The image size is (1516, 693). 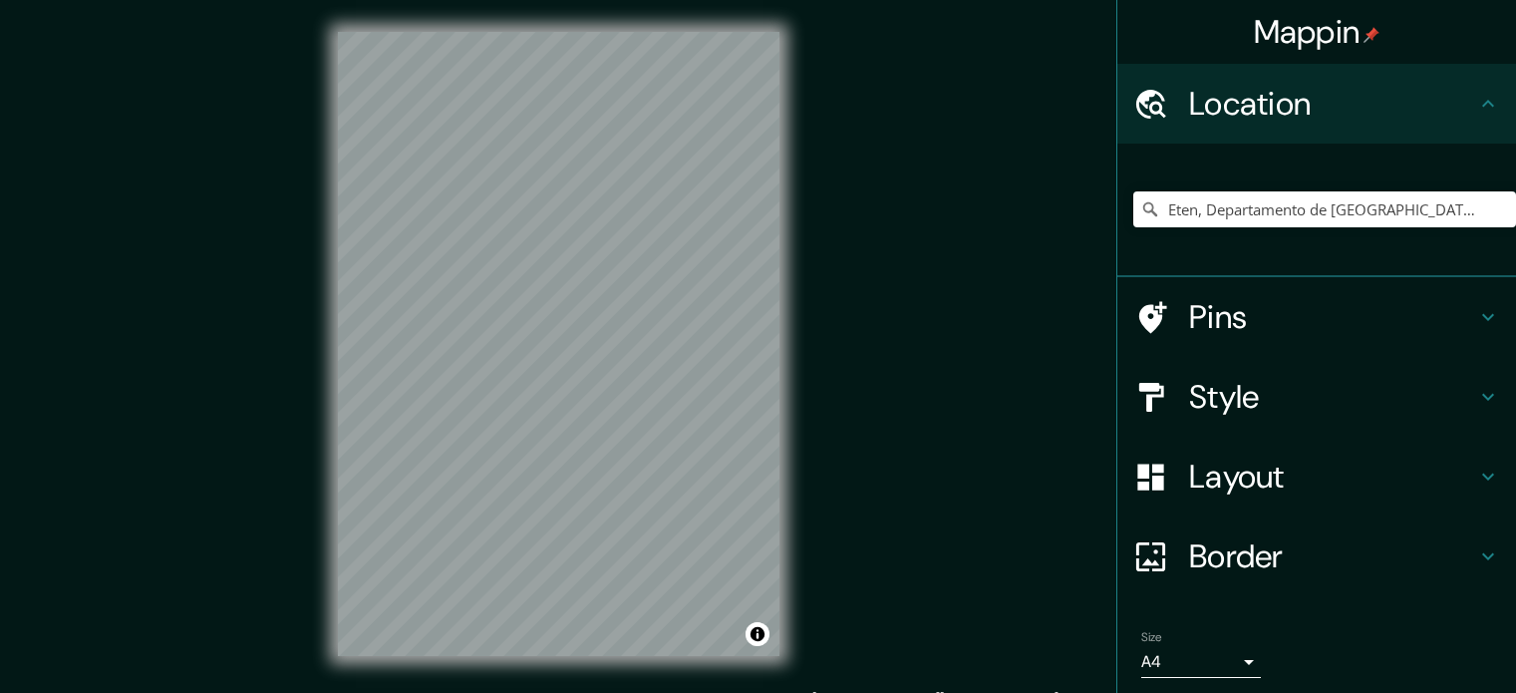 I want to click on h4: Border, so click(x=1333, y=556).